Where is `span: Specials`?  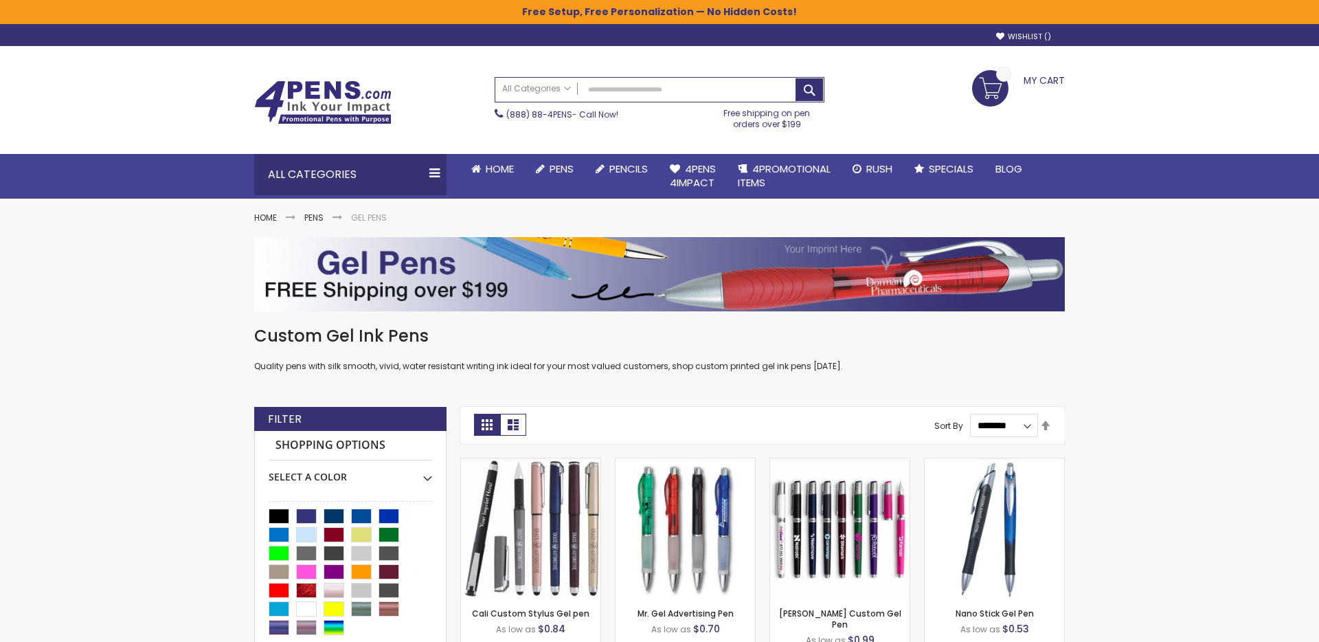 span: Specials is located at coordinates (951, 168).